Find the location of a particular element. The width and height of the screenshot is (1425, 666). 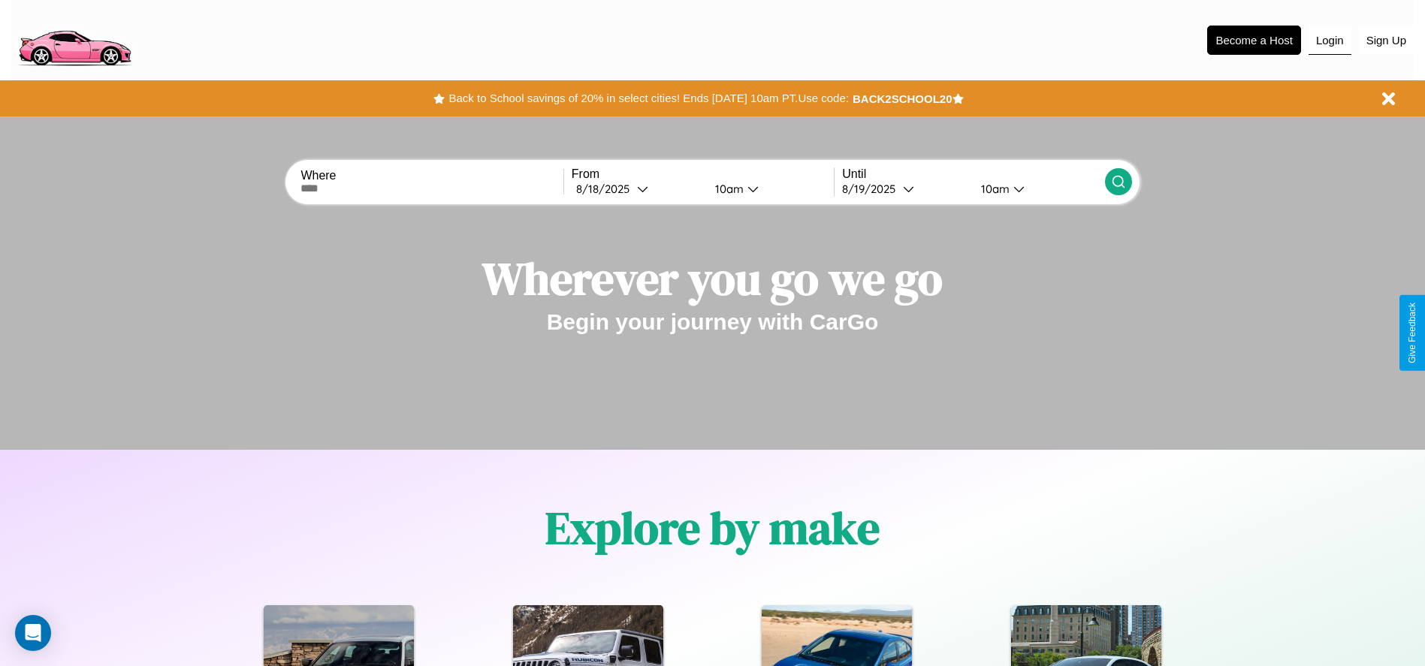

button: Login is located at coordinates (1329, 41).